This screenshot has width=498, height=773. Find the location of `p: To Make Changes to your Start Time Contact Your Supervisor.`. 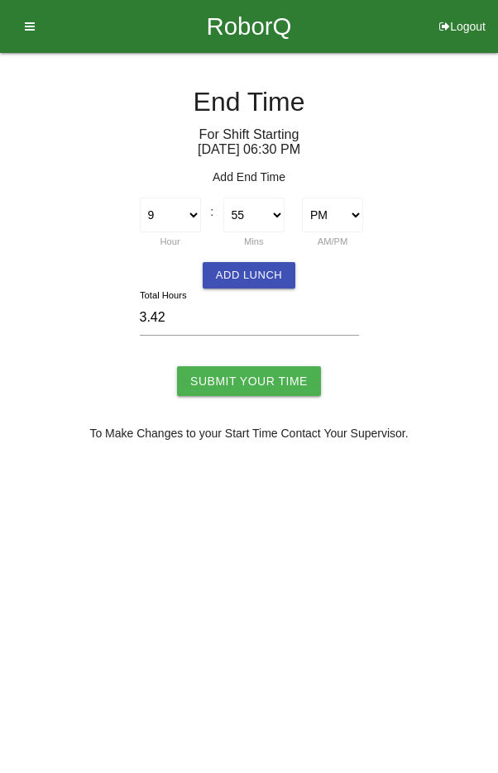

p: To Make Changes to your Start Time Contact Your Supervisor. is located at coordinates (249, 433).